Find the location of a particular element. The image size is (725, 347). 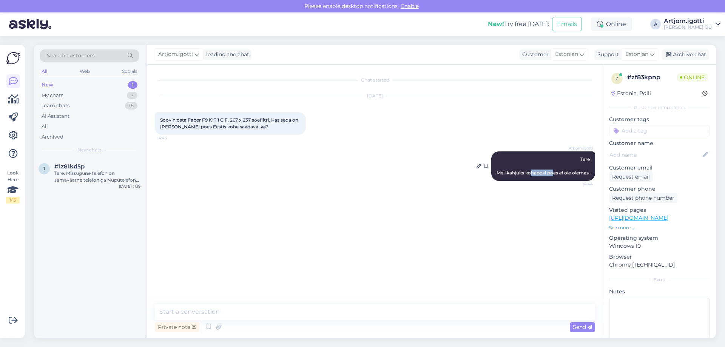

input: Add a tag is located at coordinates (659, 131).